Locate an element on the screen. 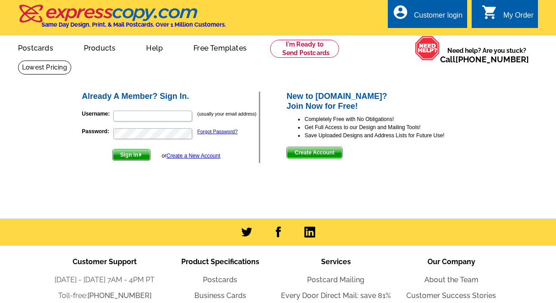 This screenshot has width=556, height=303. a: Create a New Account is located at coordinates (193, 156).